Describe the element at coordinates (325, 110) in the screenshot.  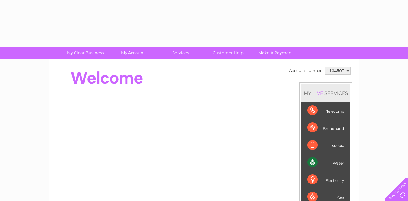
I see `div: Telecoms` at that location.